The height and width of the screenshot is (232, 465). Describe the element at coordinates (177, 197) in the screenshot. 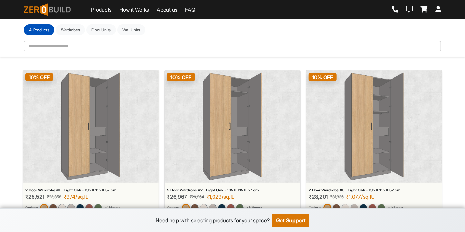

I see `span: ₹26,967` at that location.